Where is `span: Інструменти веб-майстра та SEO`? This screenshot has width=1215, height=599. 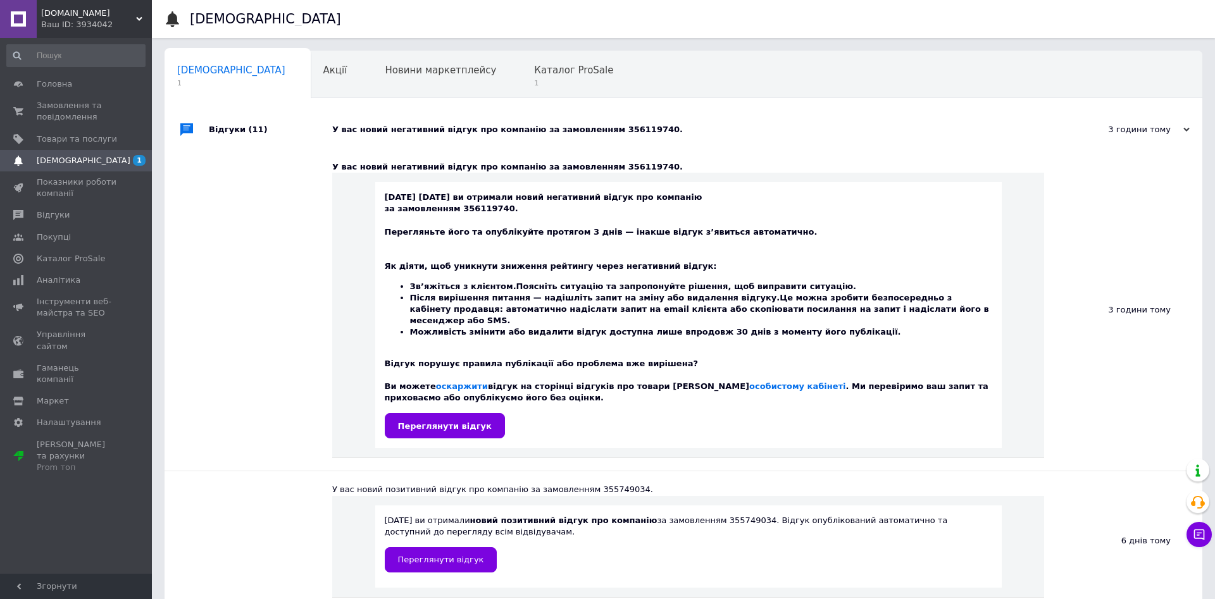
span: Інструменти веб-майстра та SEO is located at coordinates (77, 308).